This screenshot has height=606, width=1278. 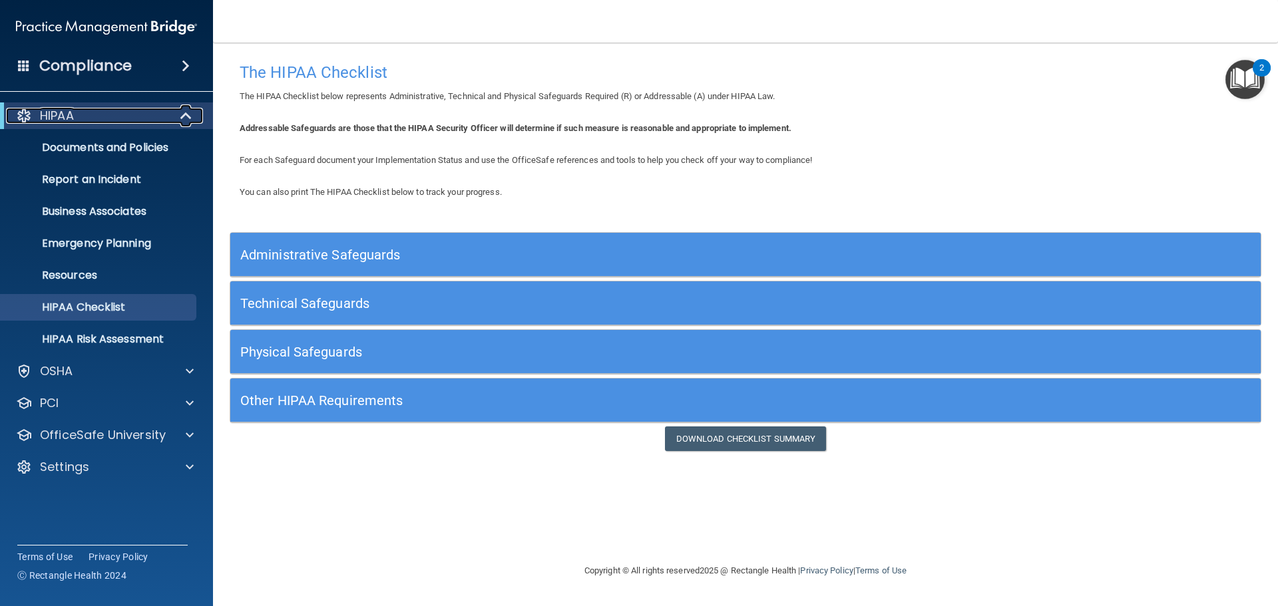 I want to click on h5: Other HIPAA Requirements, so click(x=616, y=401).